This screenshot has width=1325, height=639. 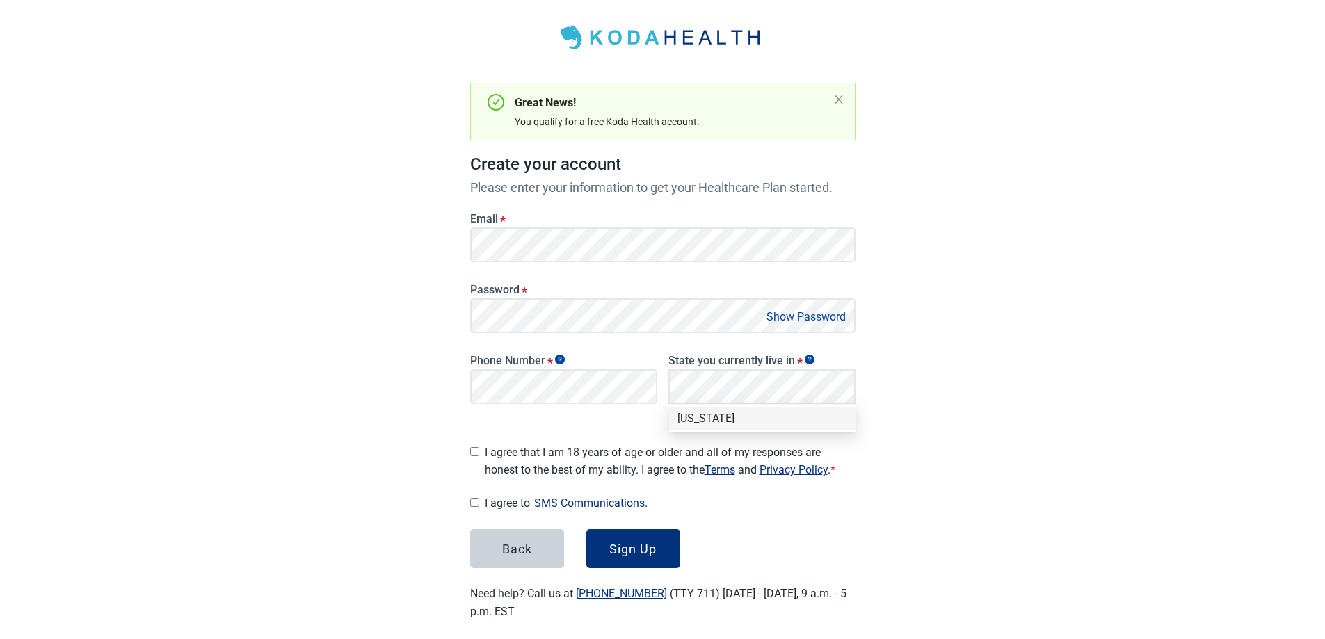 What do you see at coordinates (720, 469) in the screenshot?
I see `a: Read our Terms of Service` at bounding box center [720, 469].